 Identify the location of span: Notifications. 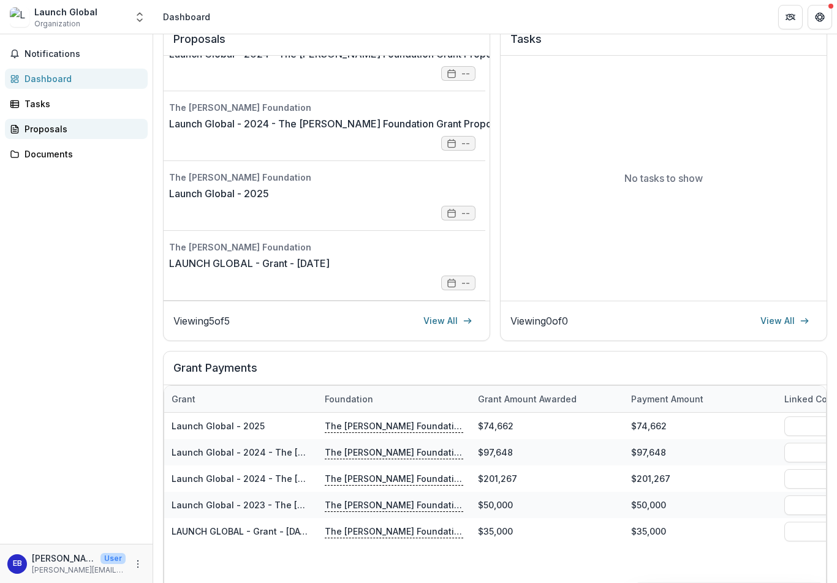
(83, 54).